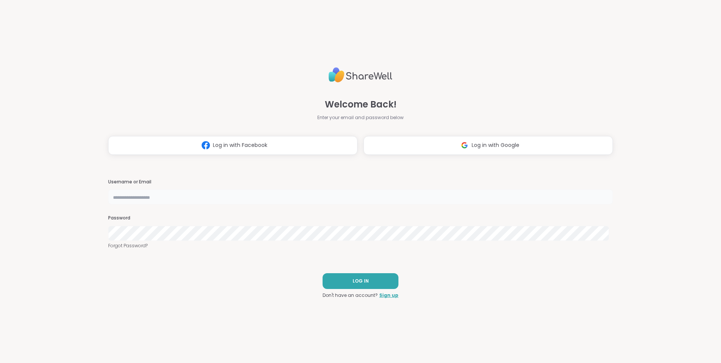 This screenshot has height=363, width=721. Describe the element at coordinates (350, 295) in the screenshot. I see `span: Don't have an account?` at that location.